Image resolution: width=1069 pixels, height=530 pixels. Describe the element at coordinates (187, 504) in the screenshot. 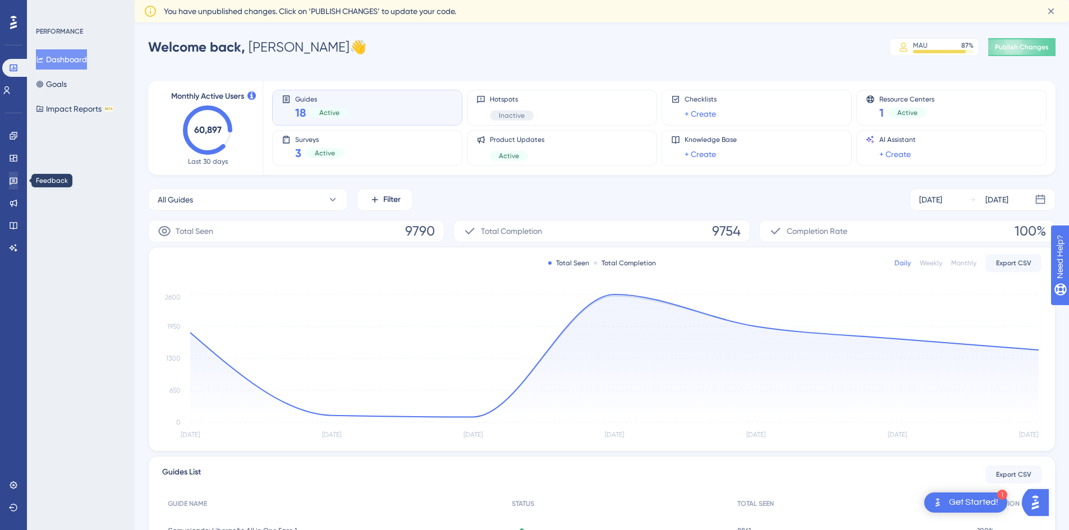

I see `span: GUIDE NAME` at that location.